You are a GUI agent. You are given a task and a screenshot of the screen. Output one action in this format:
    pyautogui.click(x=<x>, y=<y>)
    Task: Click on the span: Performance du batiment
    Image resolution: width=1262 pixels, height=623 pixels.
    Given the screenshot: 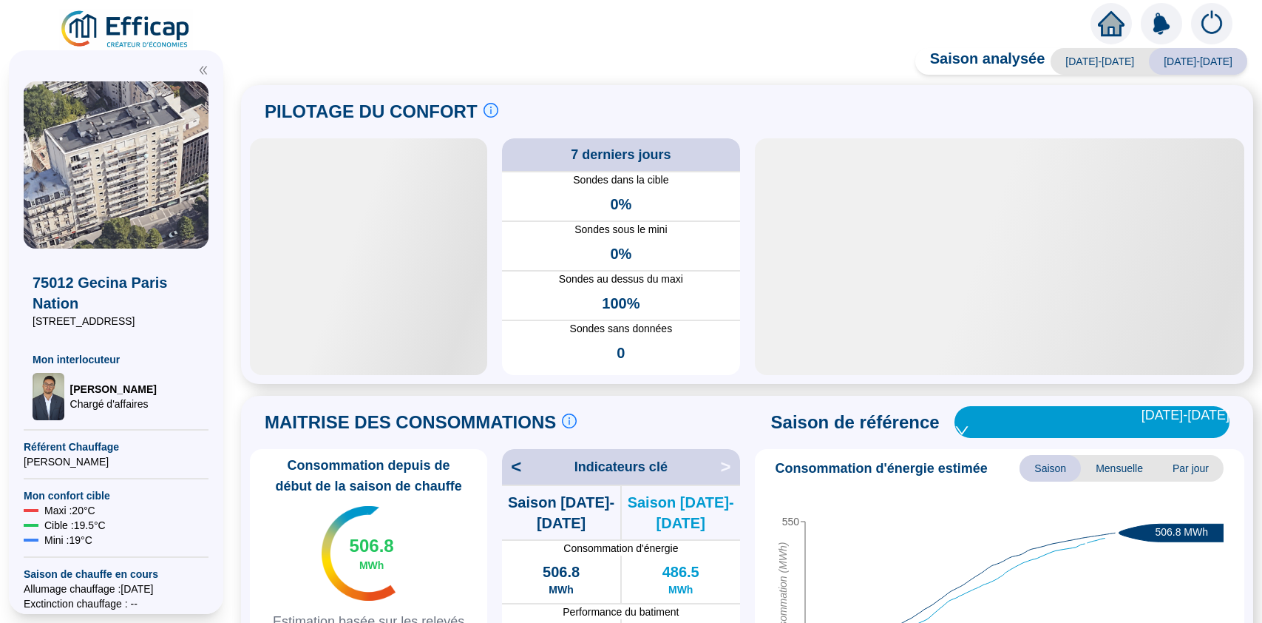 What is the action you would take?
    pyautogui.click(x=621, y=612)
    